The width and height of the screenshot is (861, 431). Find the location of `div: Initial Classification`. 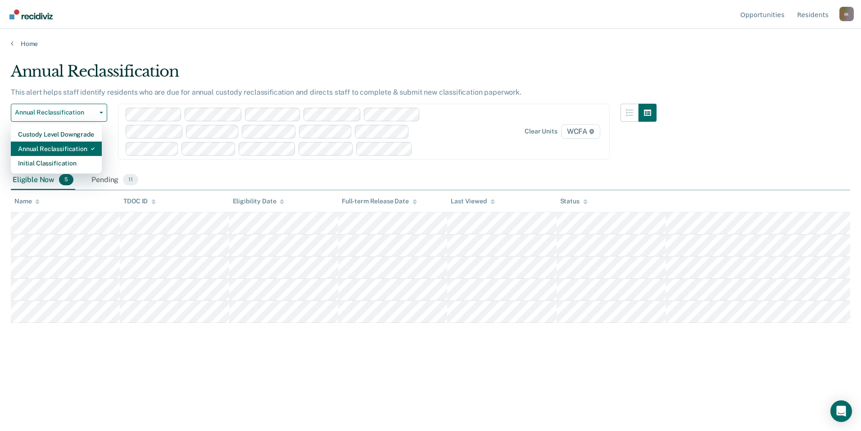

div: Initial Classification is located at coordinates (56, 163).